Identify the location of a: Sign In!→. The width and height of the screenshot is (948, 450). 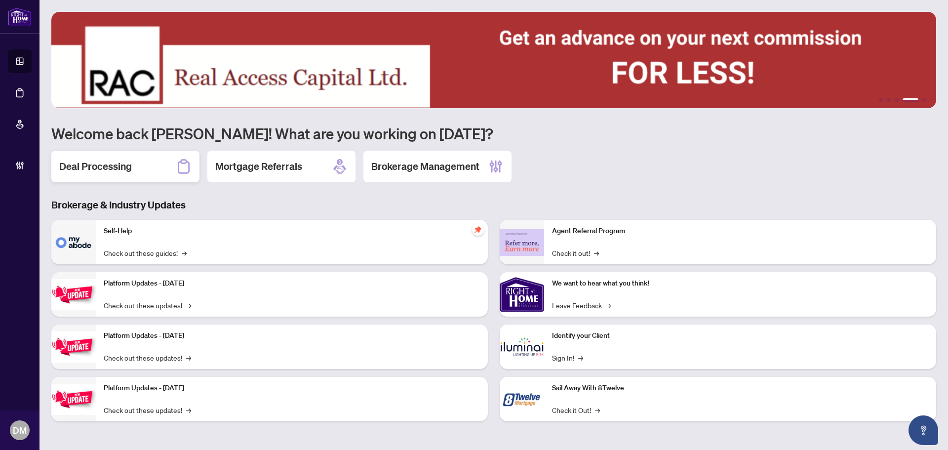
(567, 358).